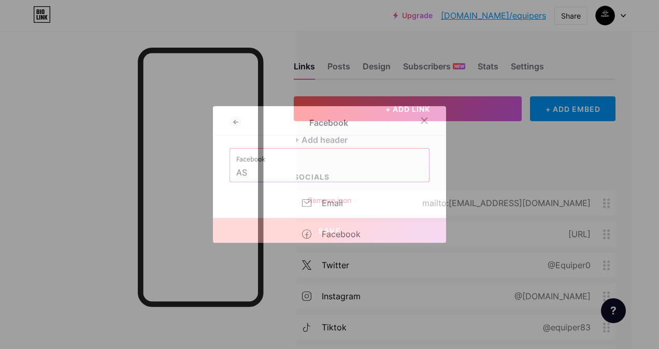  I want to click on input: https://facebook.com/pageurl, so click(330, 173).